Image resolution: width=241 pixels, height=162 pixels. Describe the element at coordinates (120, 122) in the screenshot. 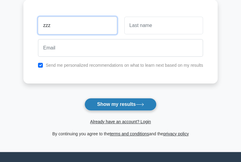

I see `a: Already have an account? Login` at that location.